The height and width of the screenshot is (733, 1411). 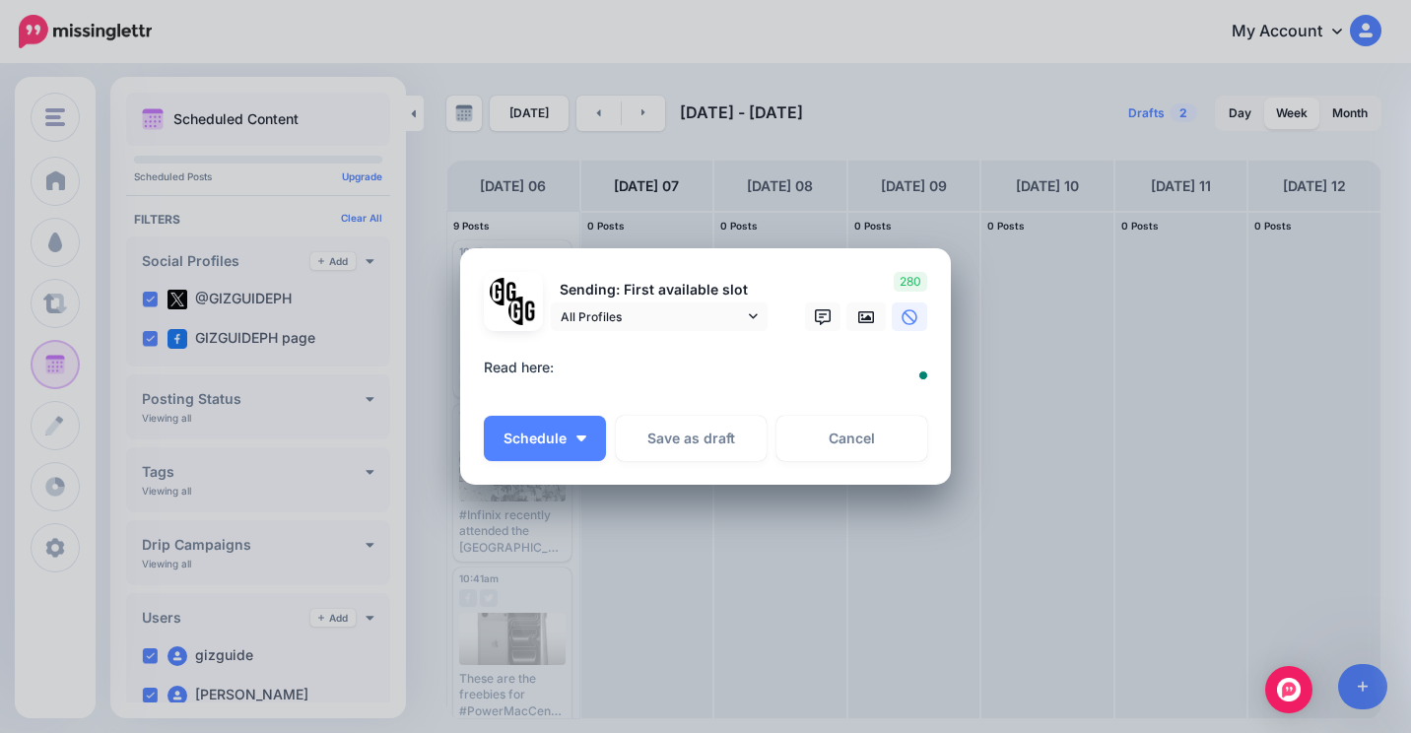 I want to click on a: All Profiles, so click(x=659, y=316).